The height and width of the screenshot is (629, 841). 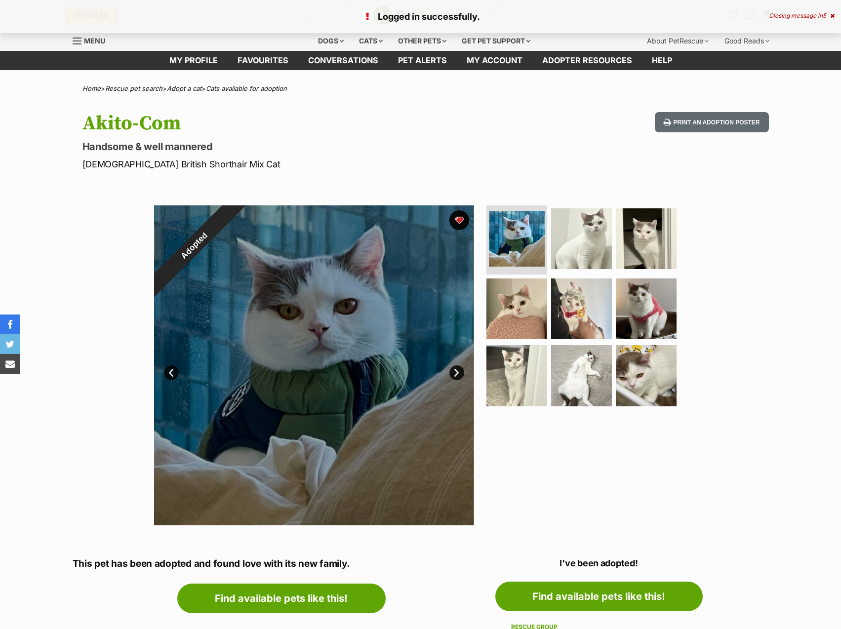 I want to click on p: Logged in successfully., so click(x=420, y=16).